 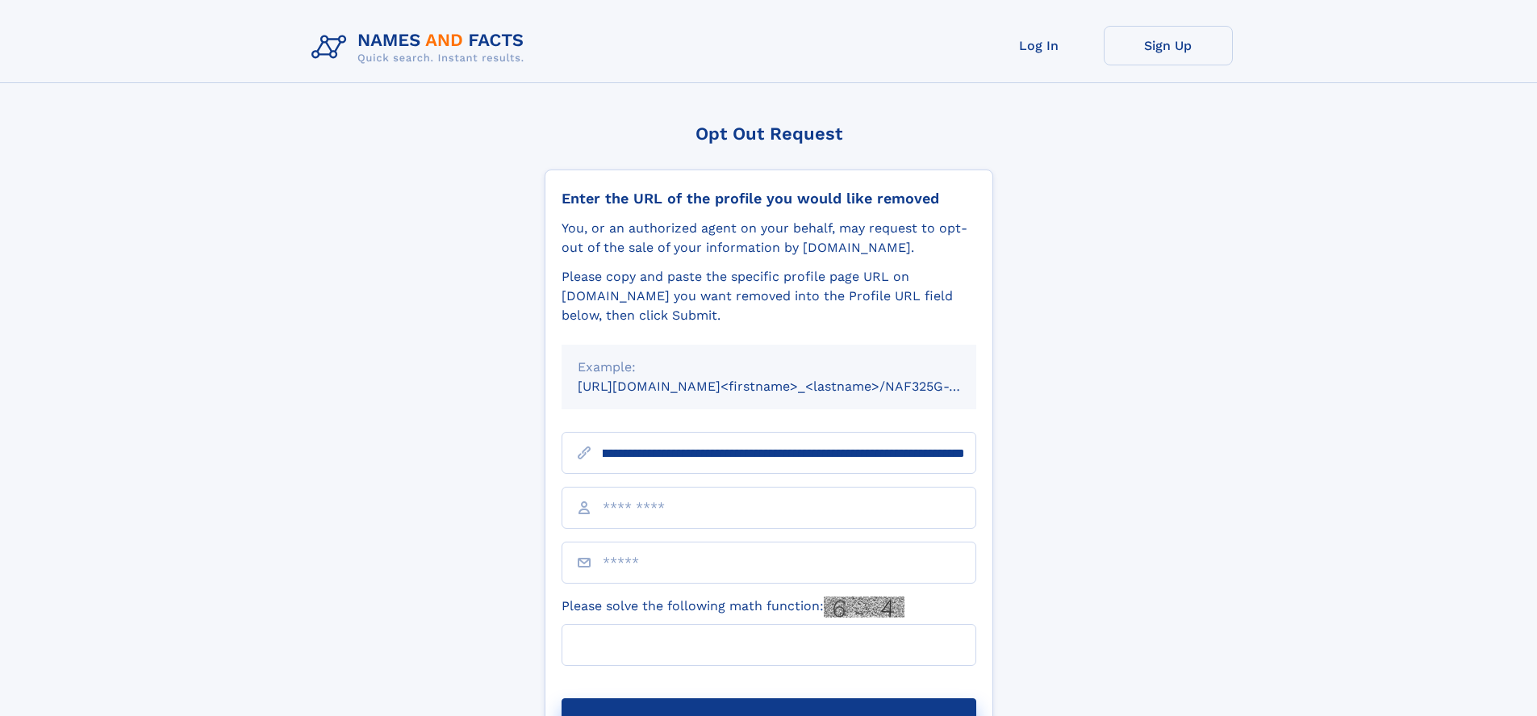 I want to click on a: Sign Up, so click(x=1168, y=45).